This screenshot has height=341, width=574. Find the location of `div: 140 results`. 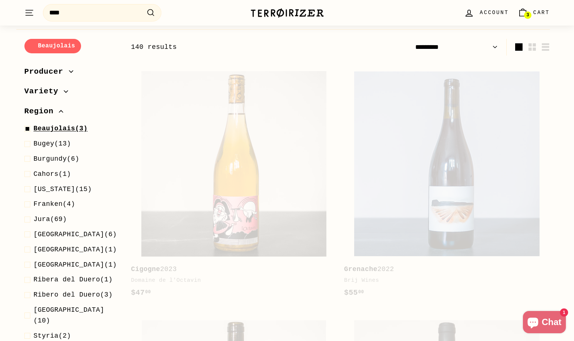

div: 140 results is located at coordinates (236, 47).